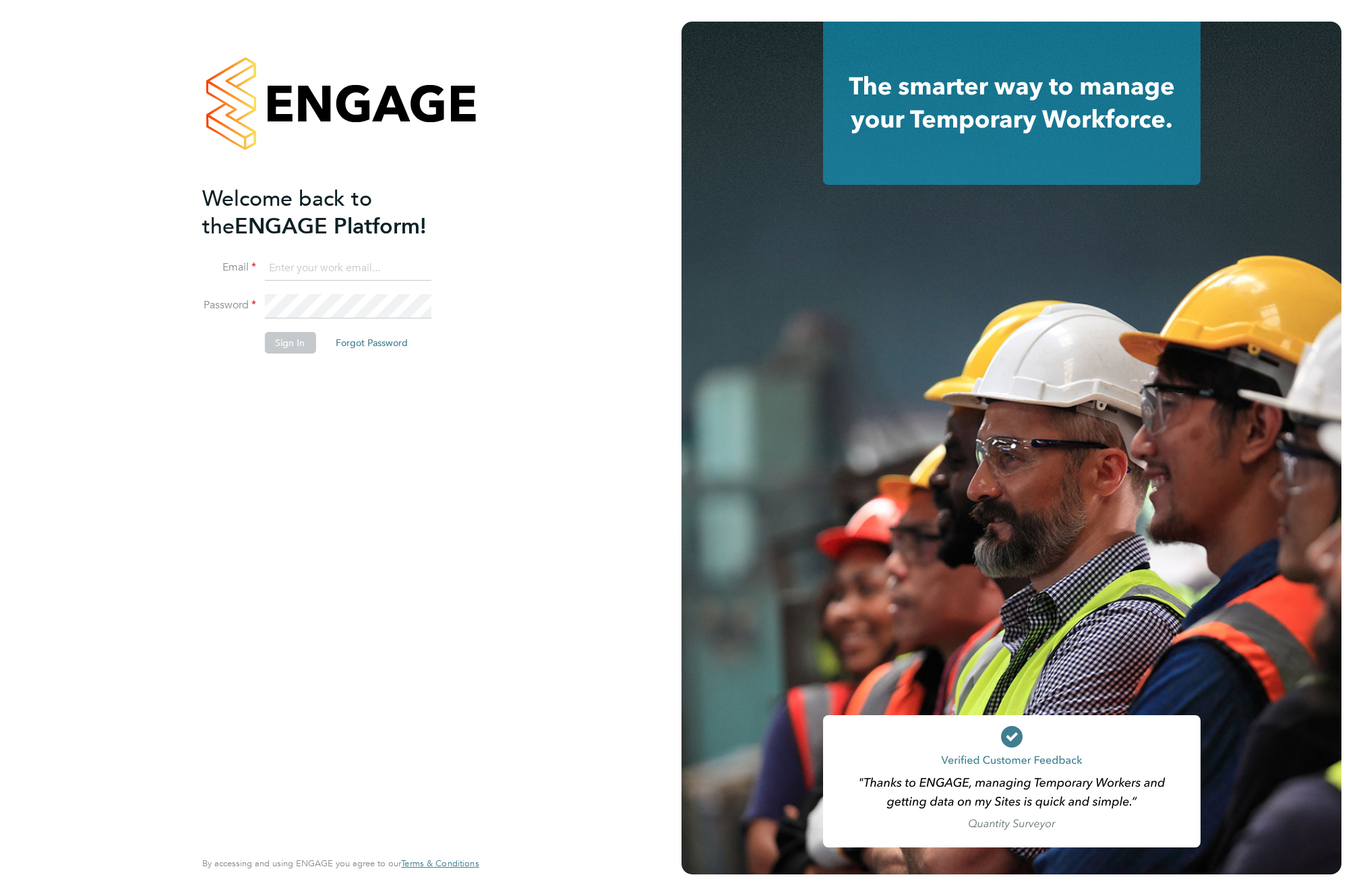  I want to click on h2: ENGAGE Platform!, so click(334, 212).